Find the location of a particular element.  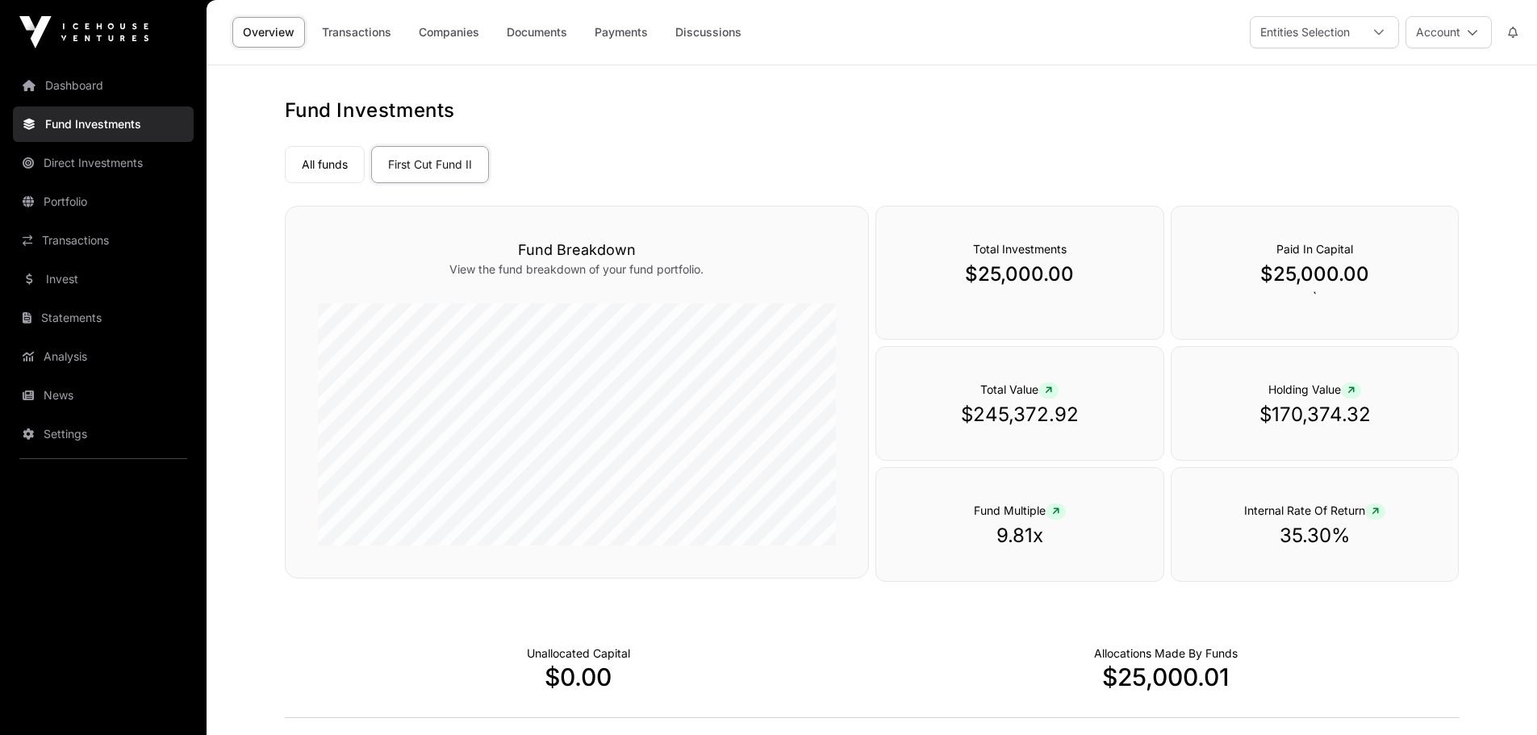

h1: Fund Investments is located at coordinates (872, 111).